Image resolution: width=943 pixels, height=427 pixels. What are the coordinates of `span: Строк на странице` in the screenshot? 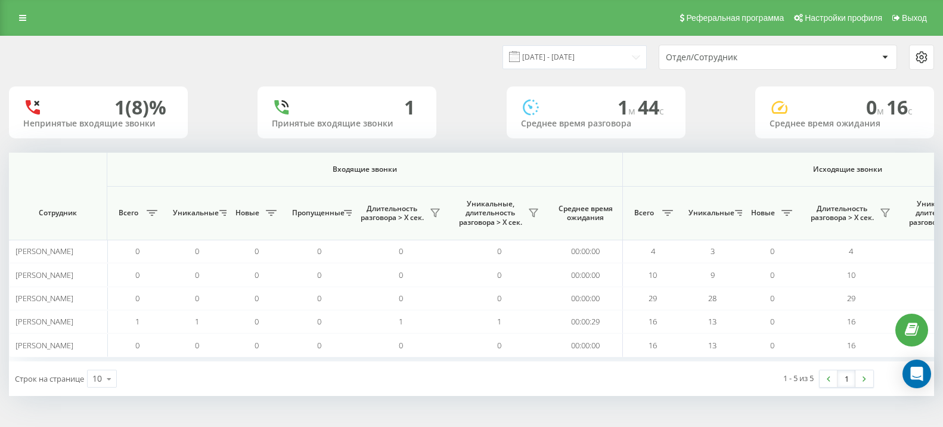 It's located at (49, 378).